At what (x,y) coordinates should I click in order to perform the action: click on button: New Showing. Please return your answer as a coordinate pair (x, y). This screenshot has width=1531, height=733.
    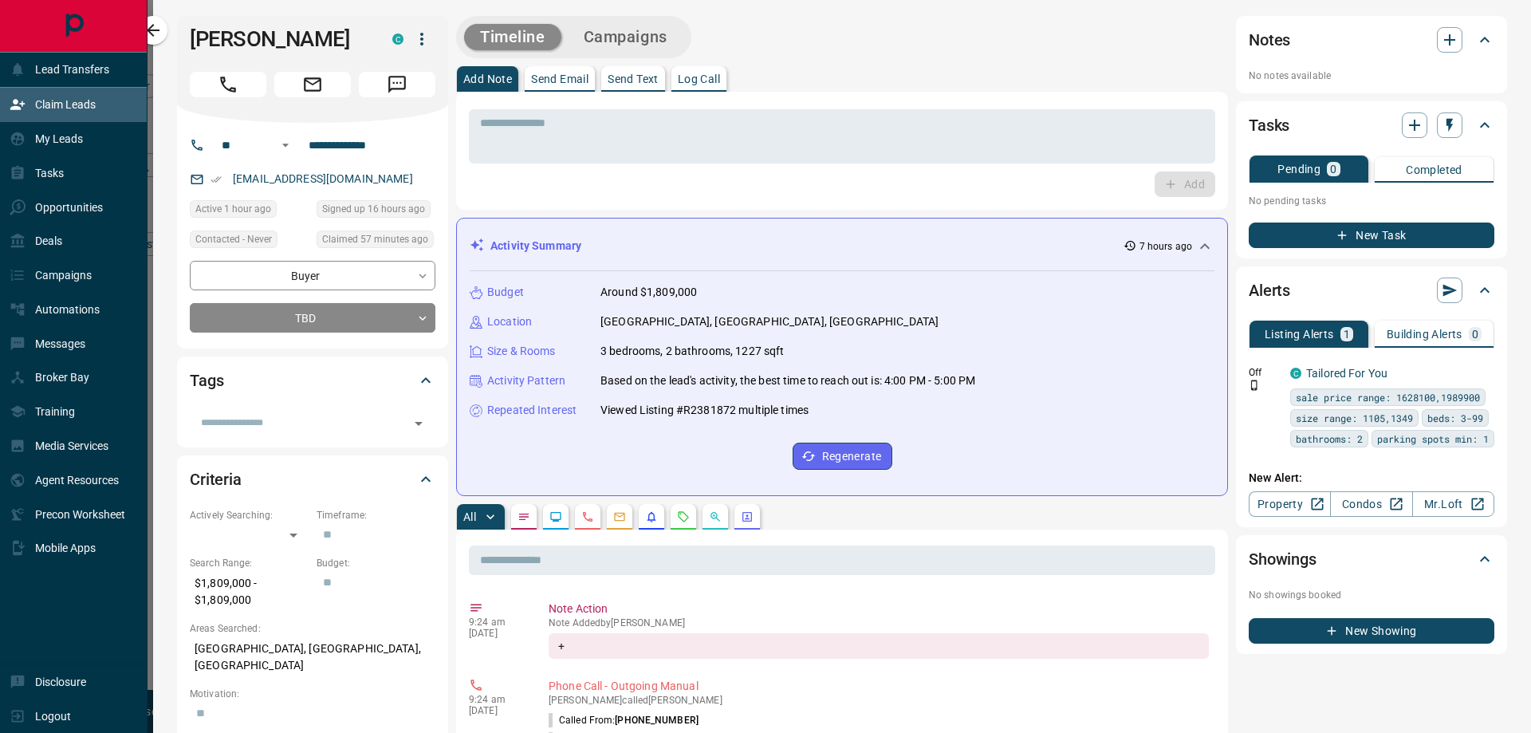
    Looking at the image, I should click on (1371, 631).